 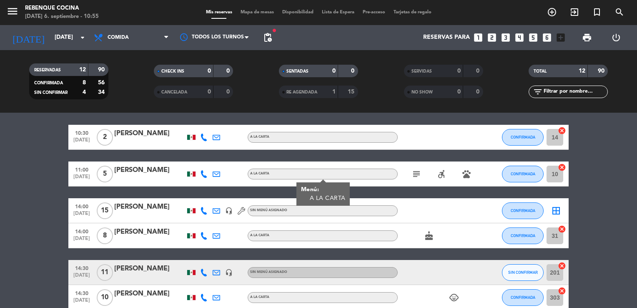 I want to click on strong: 90, so click(x=602, y=71).